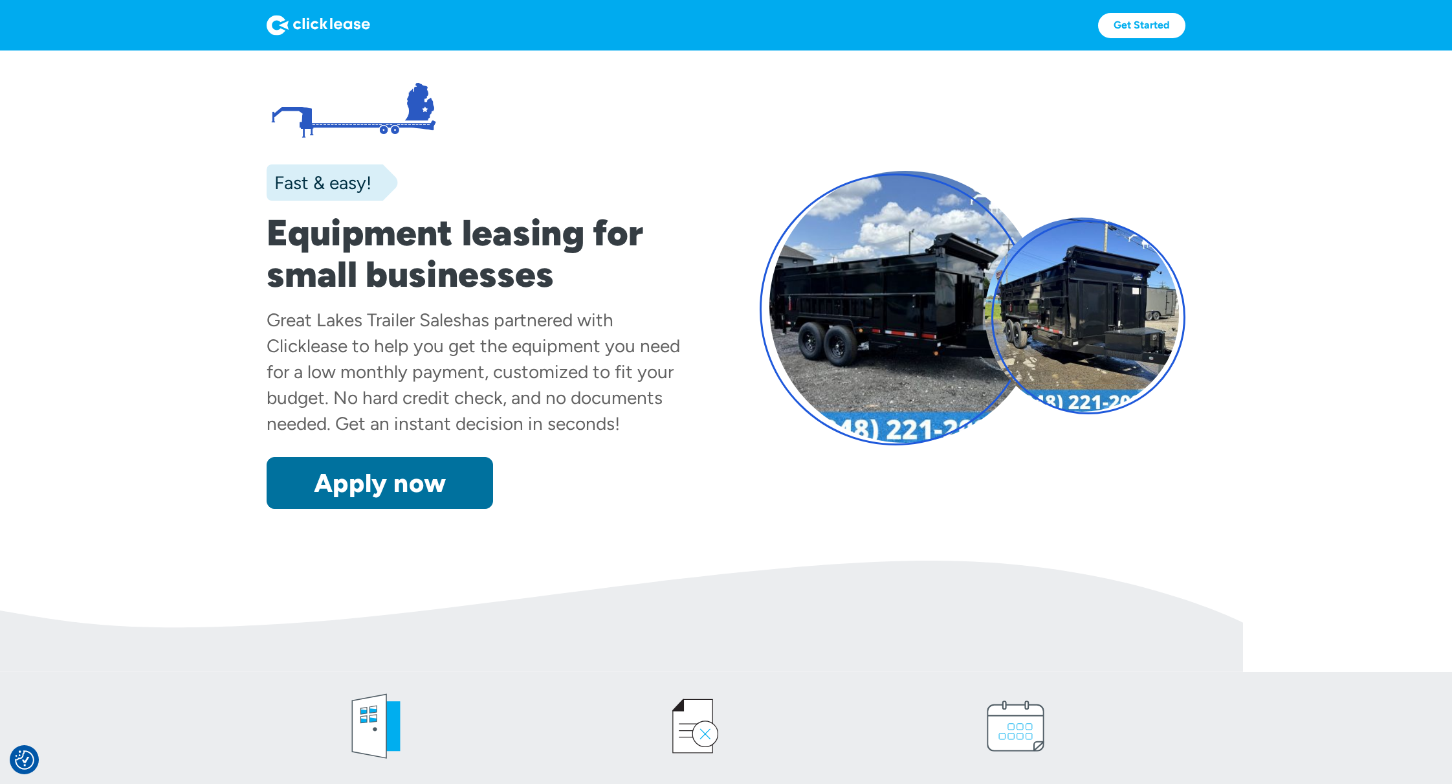  I want to click on a: Get Started, so click(1142, 25).